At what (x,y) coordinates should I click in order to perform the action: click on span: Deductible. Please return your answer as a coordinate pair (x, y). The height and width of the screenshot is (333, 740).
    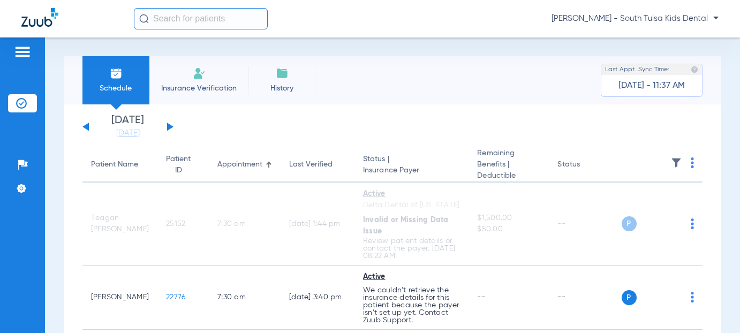
    Looking at the image, I should click on (508, 176).